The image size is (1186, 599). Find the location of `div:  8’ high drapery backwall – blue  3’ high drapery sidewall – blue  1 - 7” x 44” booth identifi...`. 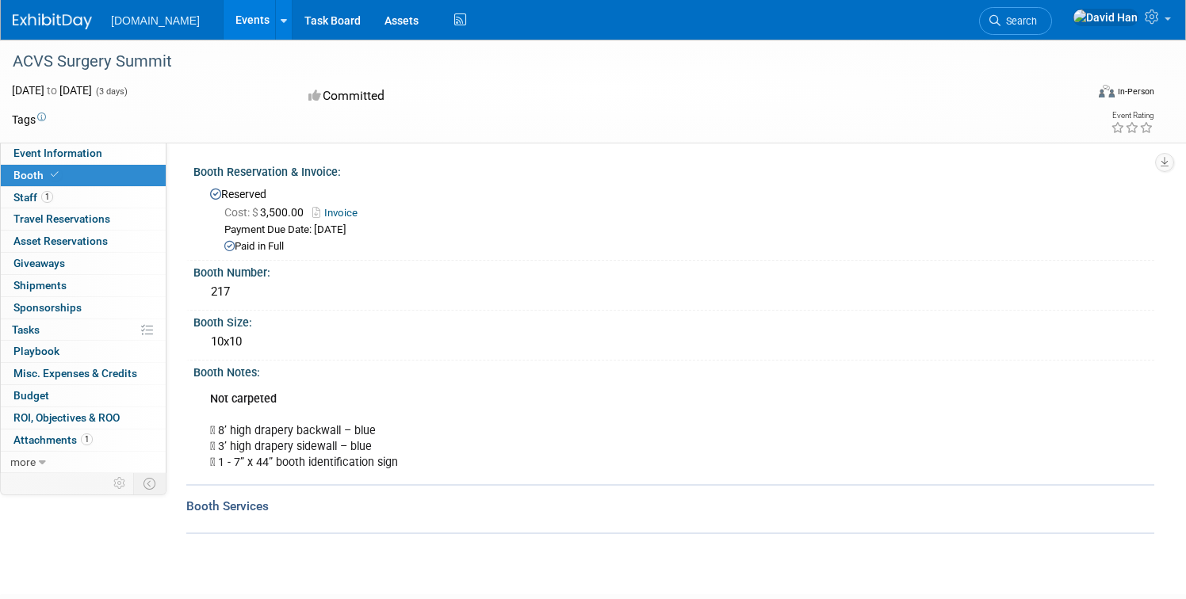

div:  8’ high drapery backwall – blue  3’ high drapery sidewall – blue  1 - 7” x 44” booth identifi... is located at coordinates (583, 431).